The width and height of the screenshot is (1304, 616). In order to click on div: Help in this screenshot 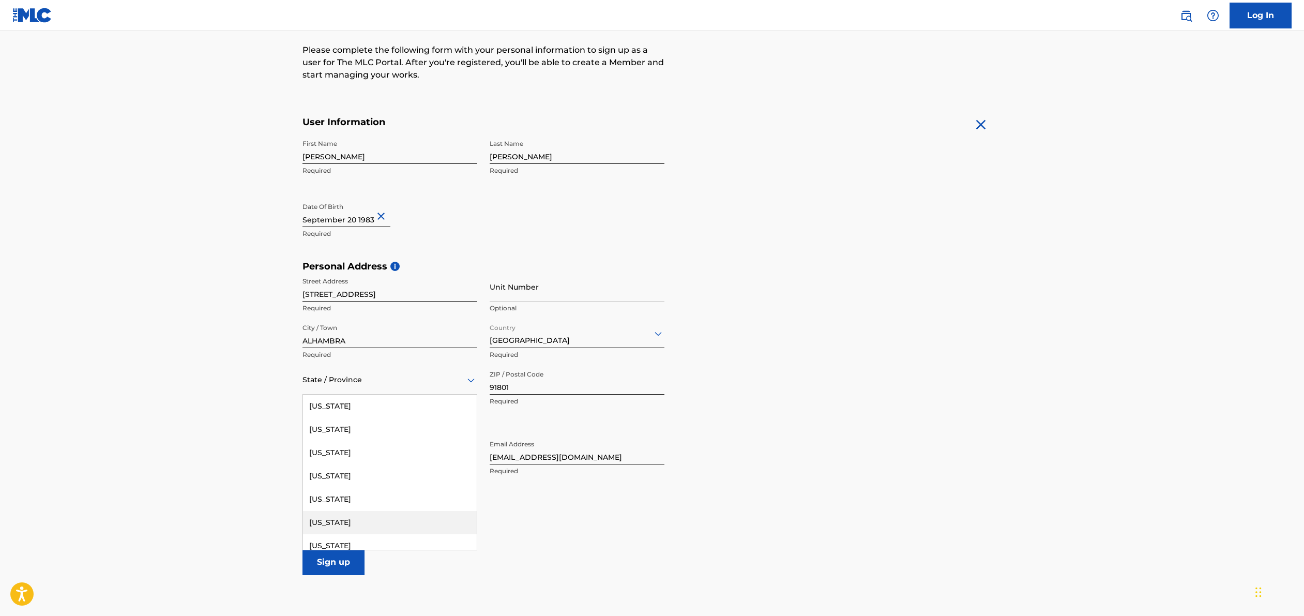, I will do `click(1213, 16)`.